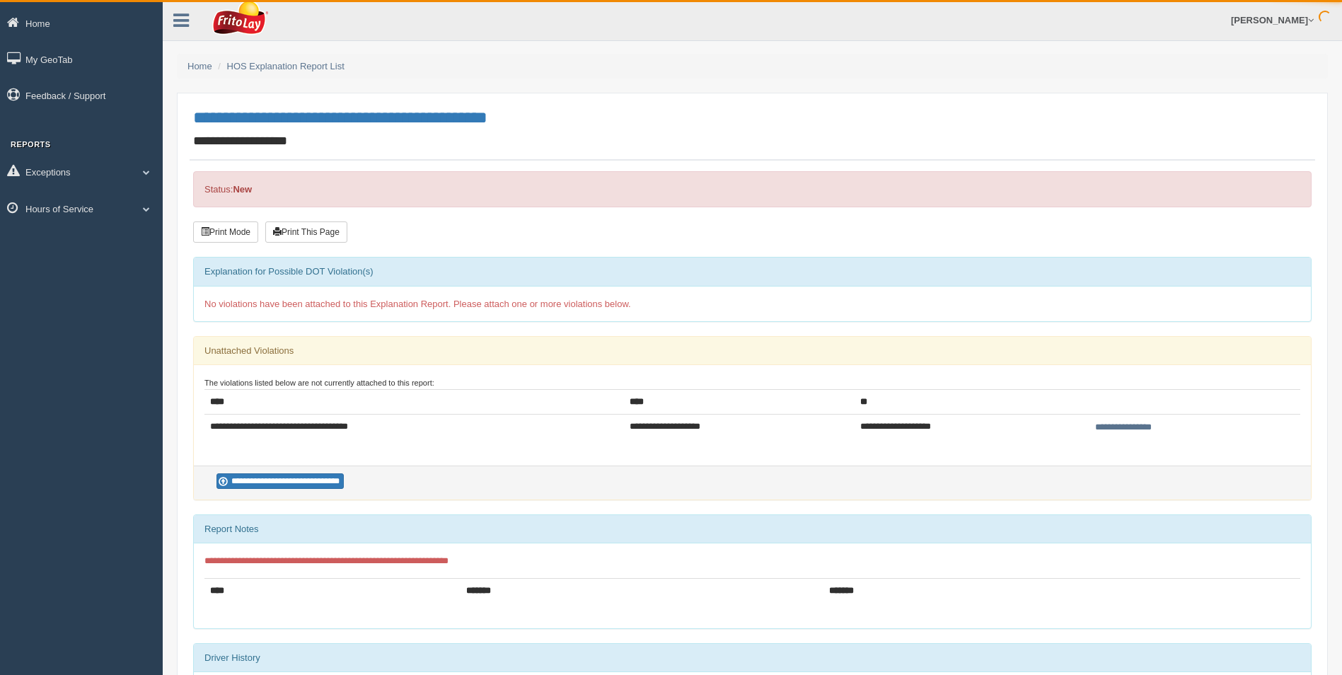 The height and width of the screenshot is (675, 1342). Describe the element at coordinates (226, 232) in the screenshot. I see `button: Print Mode` at that location.